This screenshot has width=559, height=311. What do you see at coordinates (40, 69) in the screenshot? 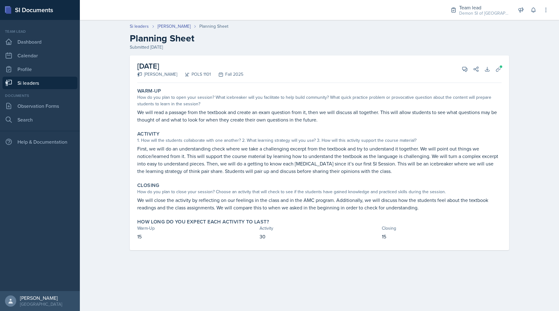
I see `a: Profile` at bounding box center [40, 69].